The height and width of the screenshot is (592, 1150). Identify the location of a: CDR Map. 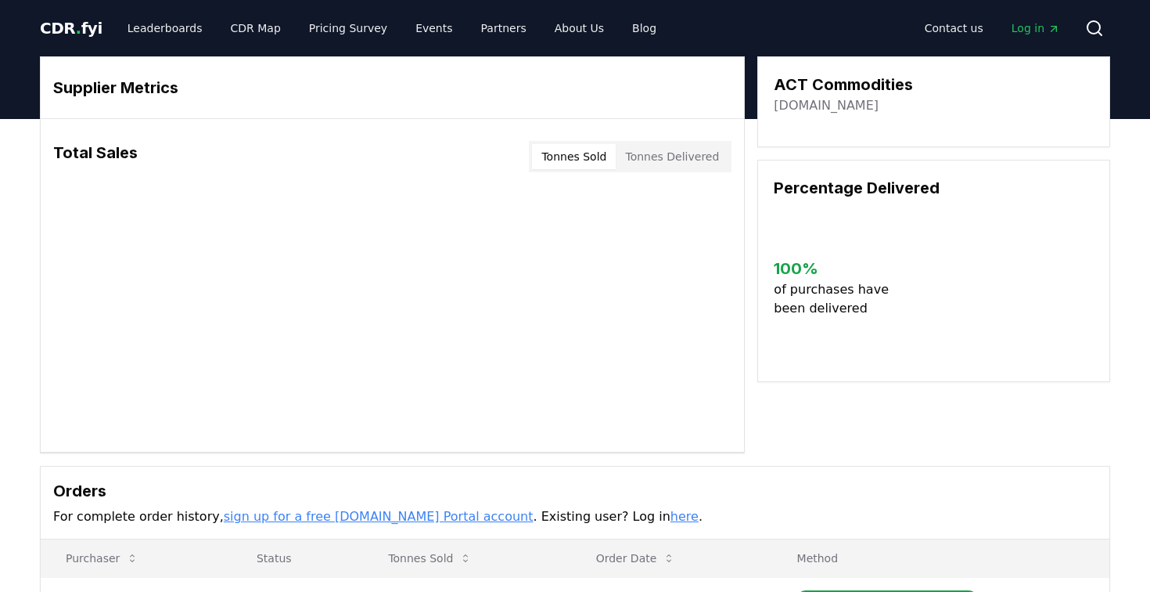
(256, 28).